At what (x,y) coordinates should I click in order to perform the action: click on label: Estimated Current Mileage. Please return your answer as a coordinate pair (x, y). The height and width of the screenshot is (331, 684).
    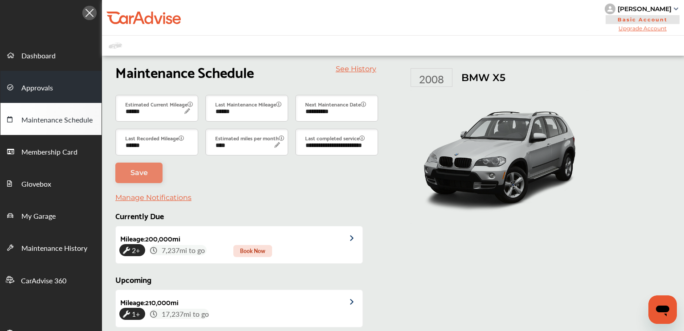
    Looking at the image, I should click on (159, 104).